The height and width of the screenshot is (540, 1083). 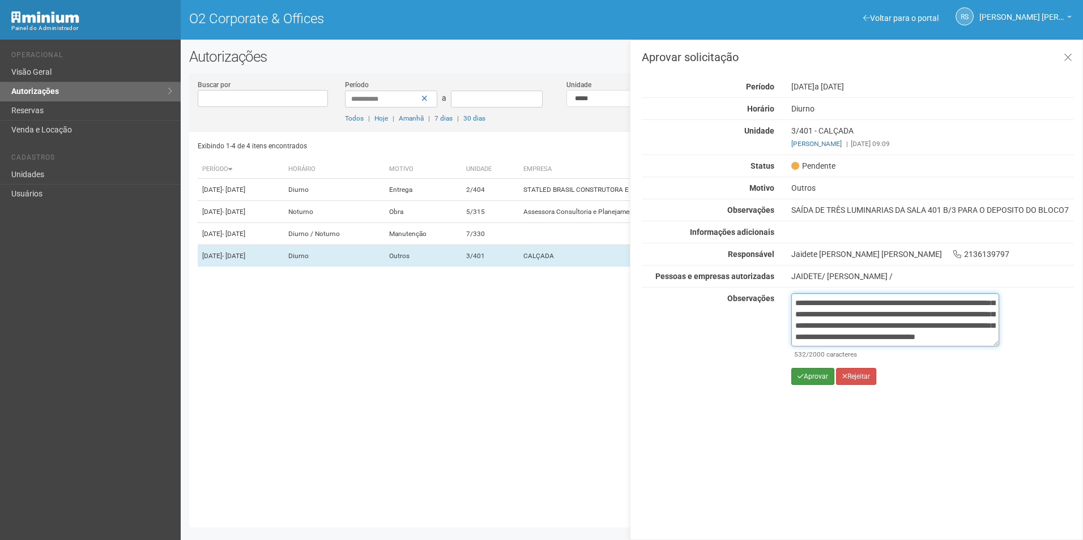 I want to click on a: 7 dias, so click(x=444, y=118).